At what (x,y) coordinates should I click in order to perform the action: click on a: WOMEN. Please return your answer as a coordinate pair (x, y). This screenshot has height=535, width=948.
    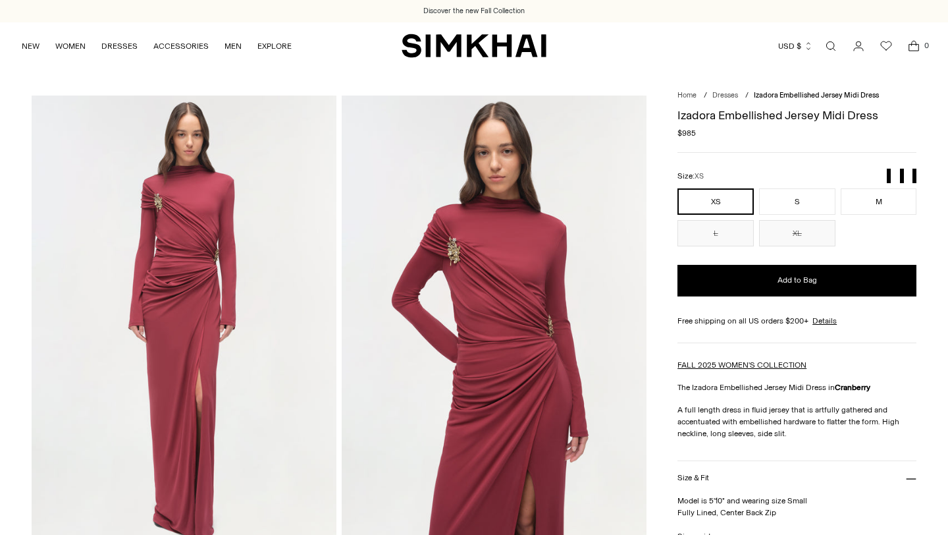
    Looking at the image, I should click on (70, 46).